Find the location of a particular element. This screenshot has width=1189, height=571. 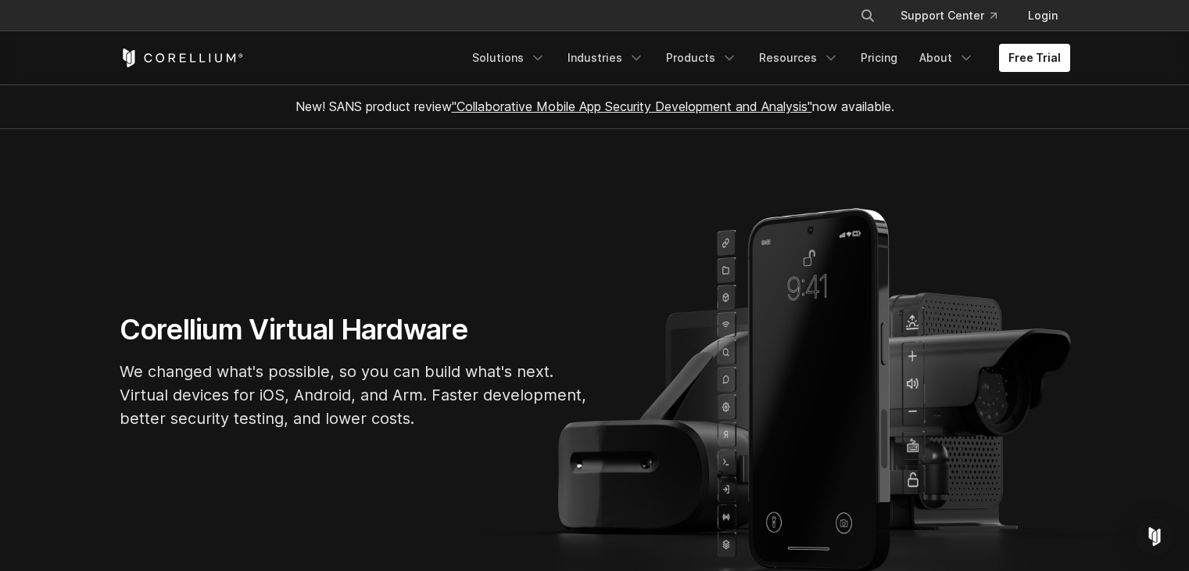

p: We changed what's possible, so you can build what's next. Virtual devices for iOS, Android, and A... is located at coordinates (354, 395).